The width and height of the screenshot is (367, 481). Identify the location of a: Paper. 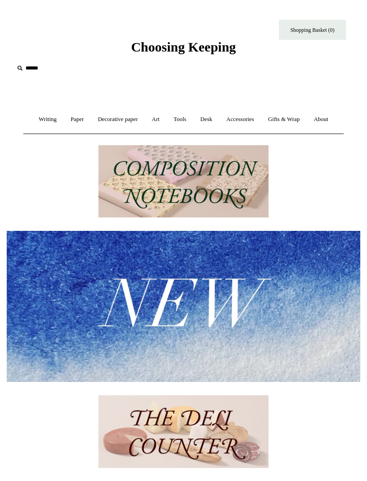
(77, 119).